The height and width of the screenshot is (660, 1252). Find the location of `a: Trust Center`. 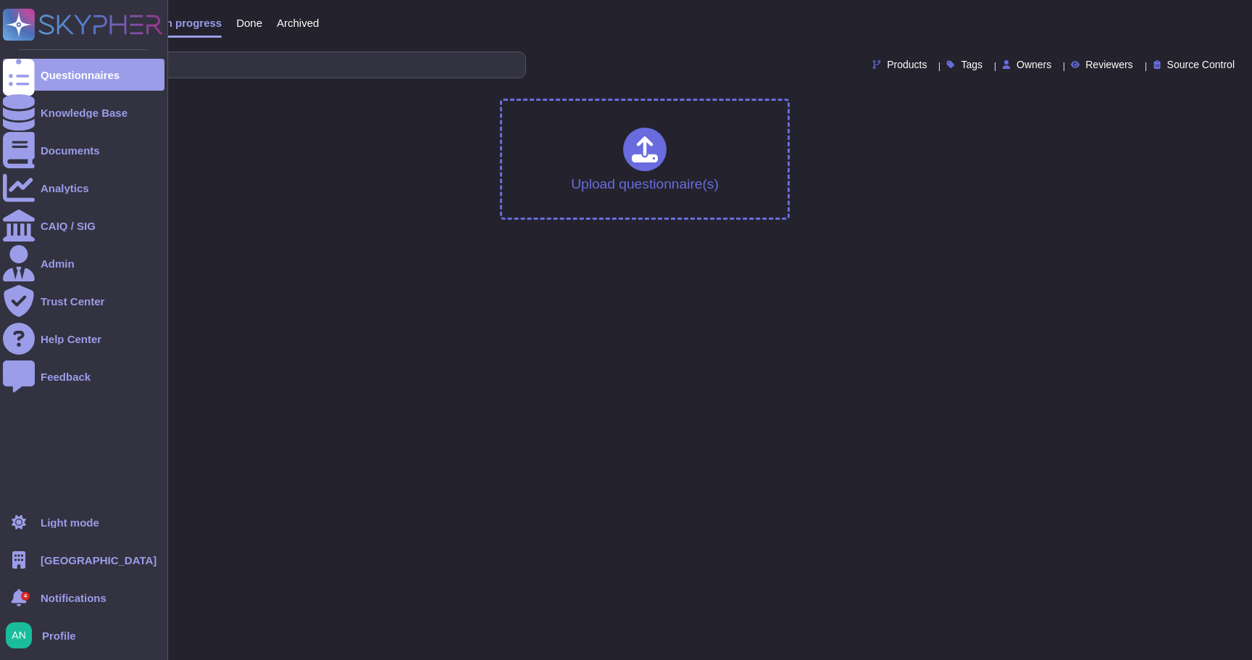

a: Trust Center is located at coordinates (83, 301).